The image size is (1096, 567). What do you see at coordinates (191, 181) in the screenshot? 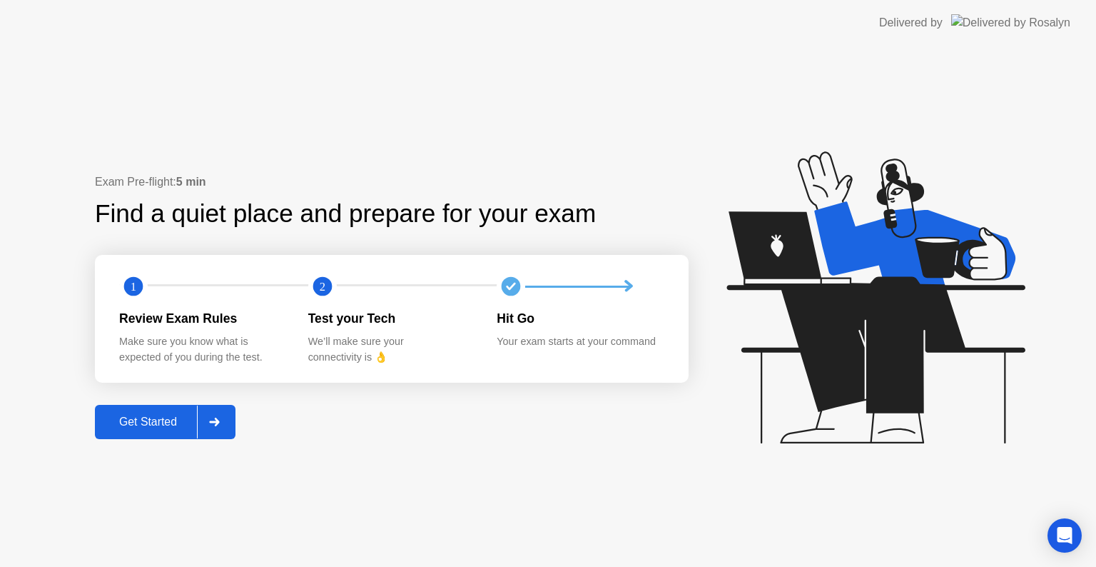
I see `b: 5 min` at bounding box center [191, 181].